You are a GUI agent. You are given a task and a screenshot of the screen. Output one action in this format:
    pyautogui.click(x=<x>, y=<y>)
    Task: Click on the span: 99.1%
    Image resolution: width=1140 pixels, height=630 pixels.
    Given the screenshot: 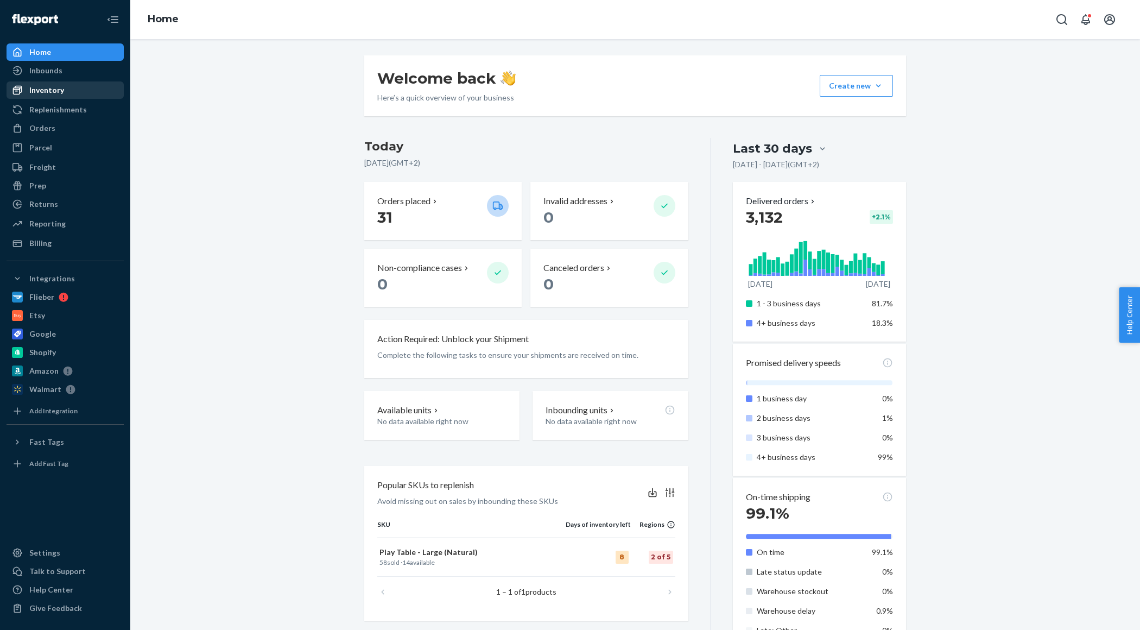 What is the action you would take?
    pyautogui.click(x=882, y=552)
    